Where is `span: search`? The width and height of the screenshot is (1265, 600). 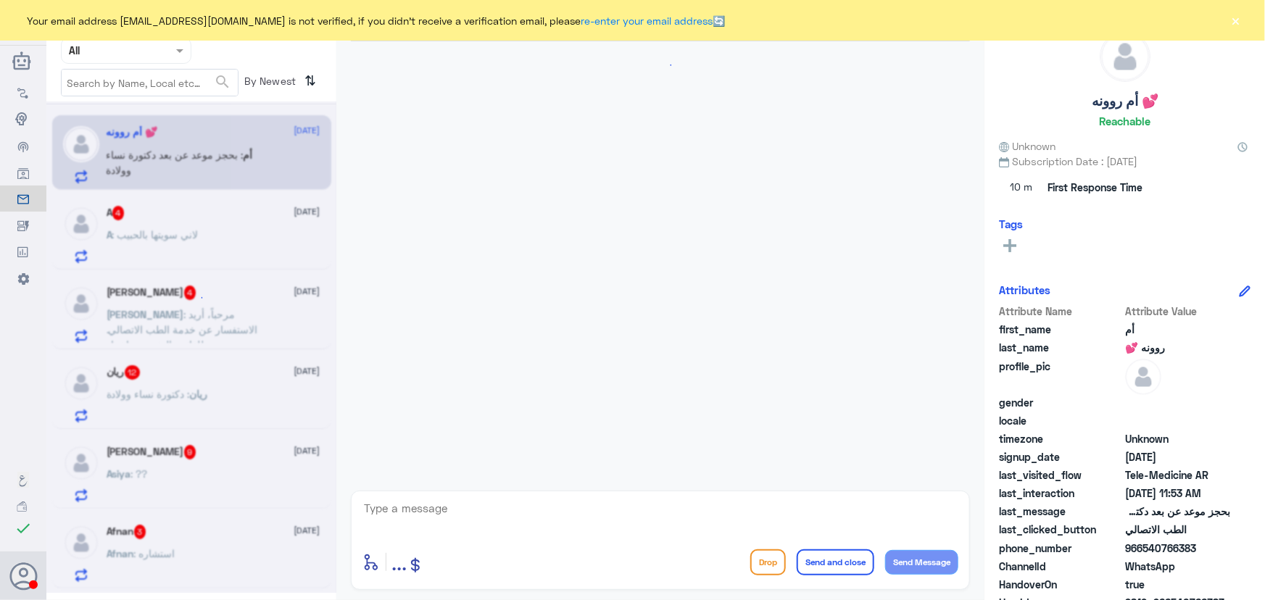
span: search is located at coordinates (223, 82).